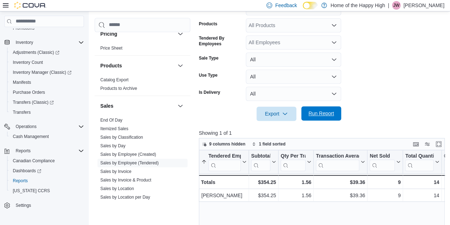 This screenshot has width=450, height=225. I want to click on button: Reports, so click(47, 180).